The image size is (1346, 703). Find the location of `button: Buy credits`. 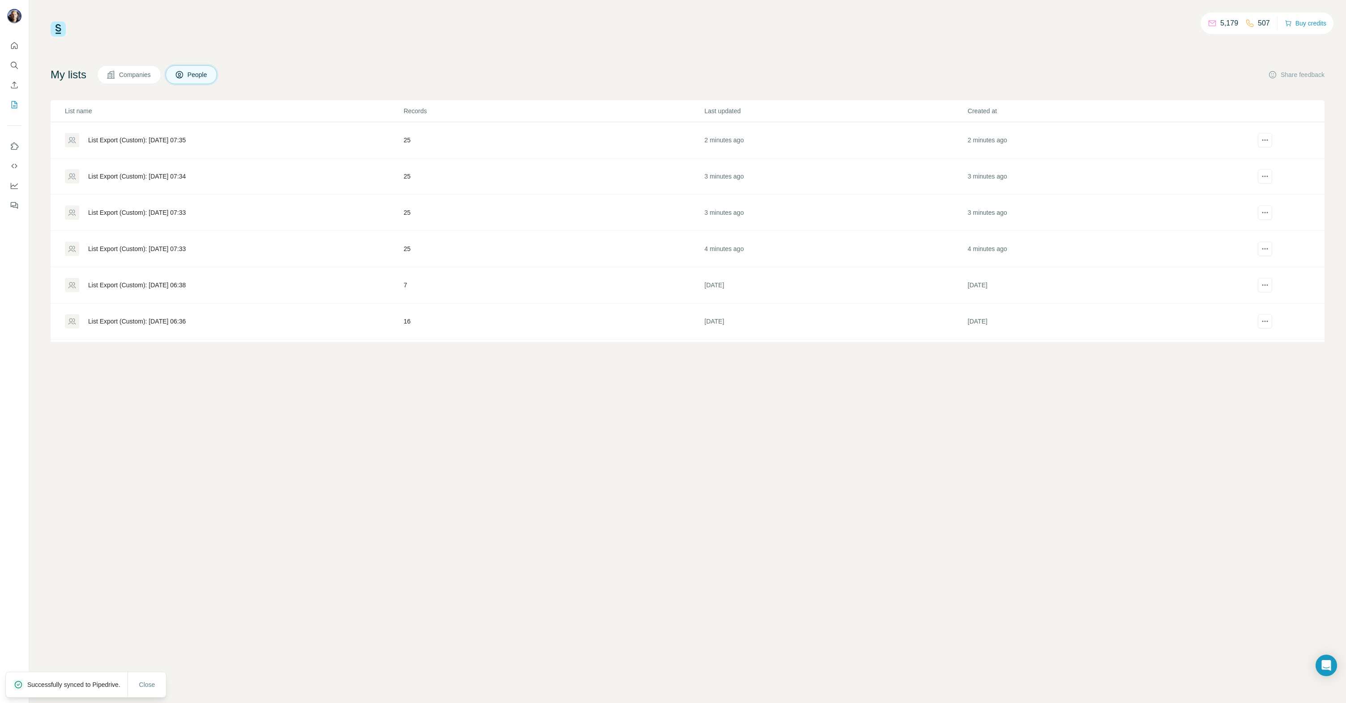

button: Buy credits is located at coordinates (1305, 23).